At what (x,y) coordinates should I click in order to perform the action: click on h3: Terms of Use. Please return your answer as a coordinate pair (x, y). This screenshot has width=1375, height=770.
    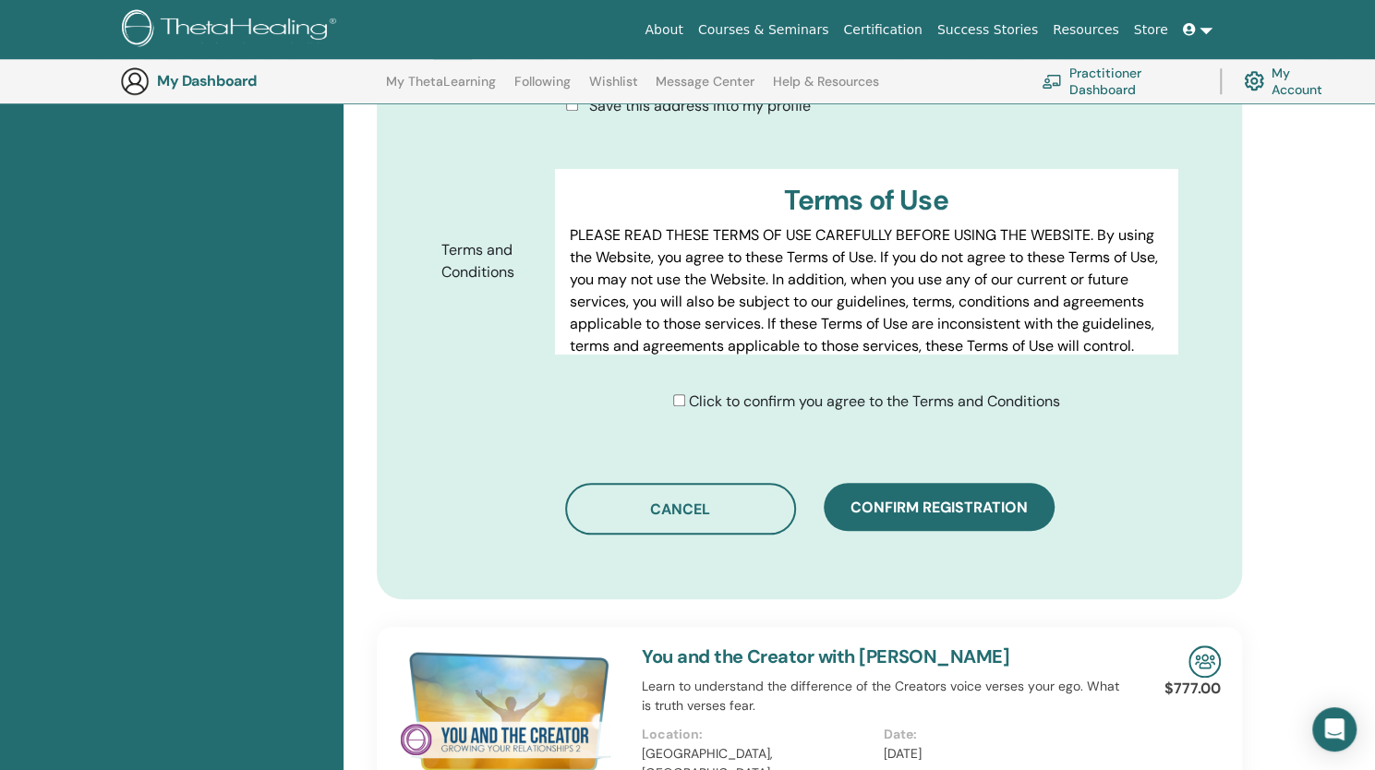
    Looking at the image, I should click on (866, 200).